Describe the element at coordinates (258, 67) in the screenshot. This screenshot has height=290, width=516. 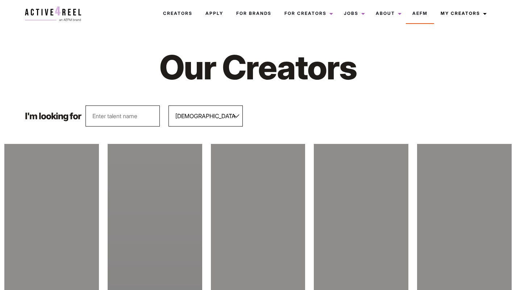
I see `h1: Our Creators` at that location.